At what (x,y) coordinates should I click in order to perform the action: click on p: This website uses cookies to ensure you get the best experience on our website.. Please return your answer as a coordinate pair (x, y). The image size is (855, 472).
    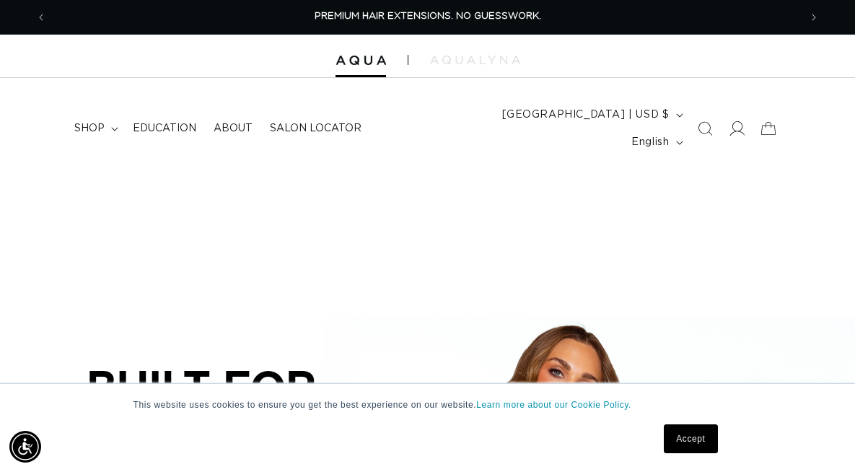
    Looking at the image, I should click on (428, 405).